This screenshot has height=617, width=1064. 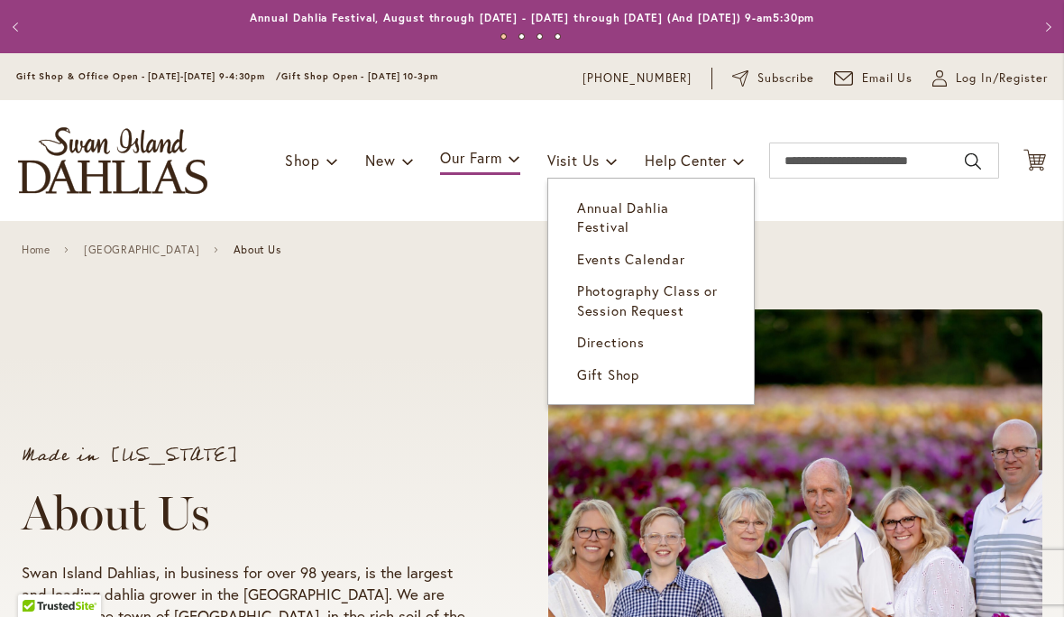 What do you see at coordinates (685, 160) in the screenshot?
I see `span: Help Center` at bounding box center [685, 160].